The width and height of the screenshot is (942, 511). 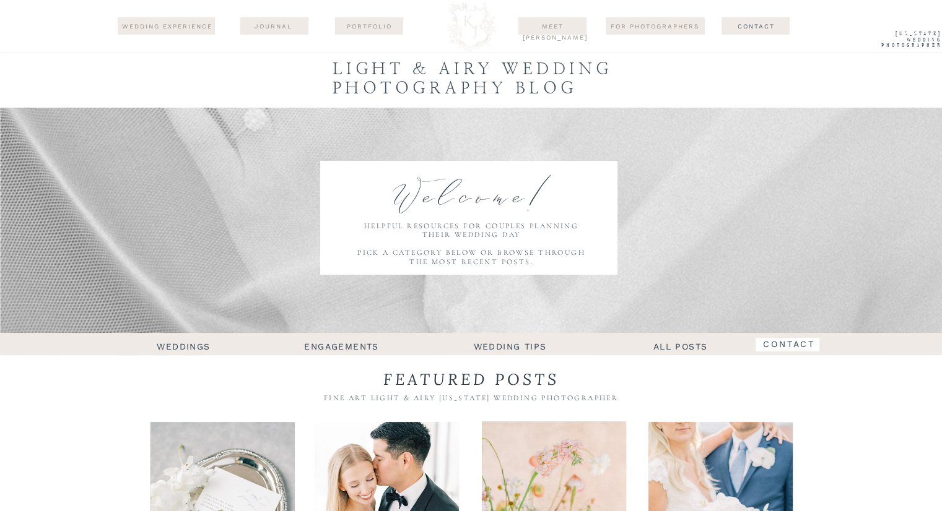 I want to click on h2: Helpful resources for couples planning their wedding day PICK A CATEGORY BELOW OR BROWSE THROUGH ..., so click(x=471, y=245).